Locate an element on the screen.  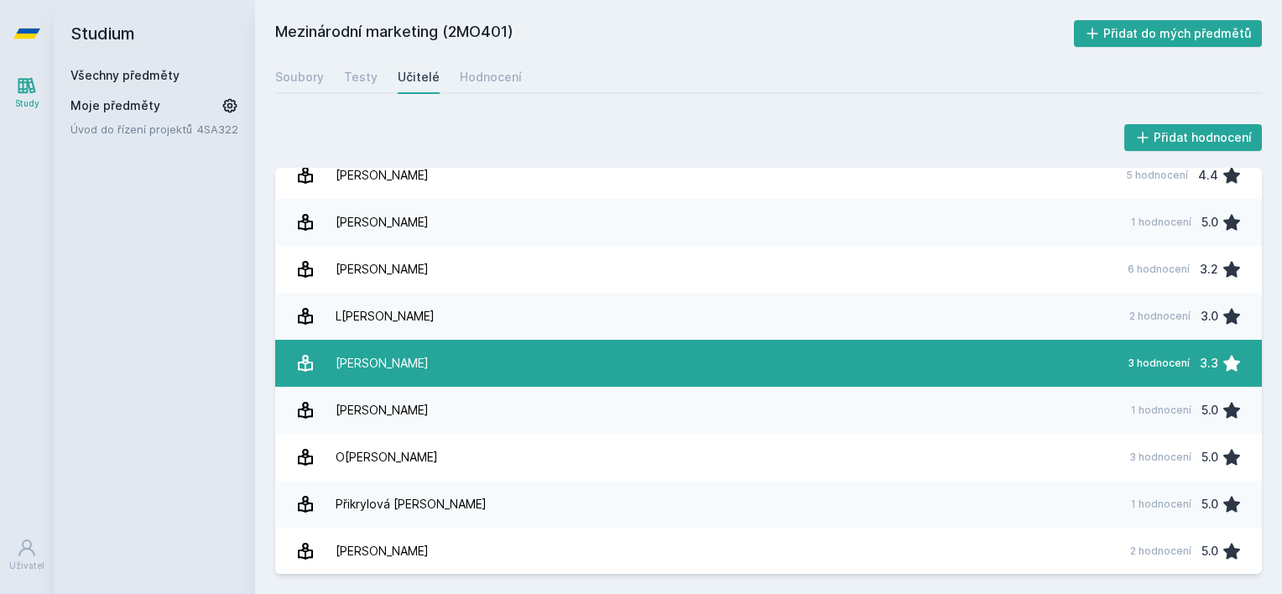
a: Soubory is located at coordinates (299, 77).